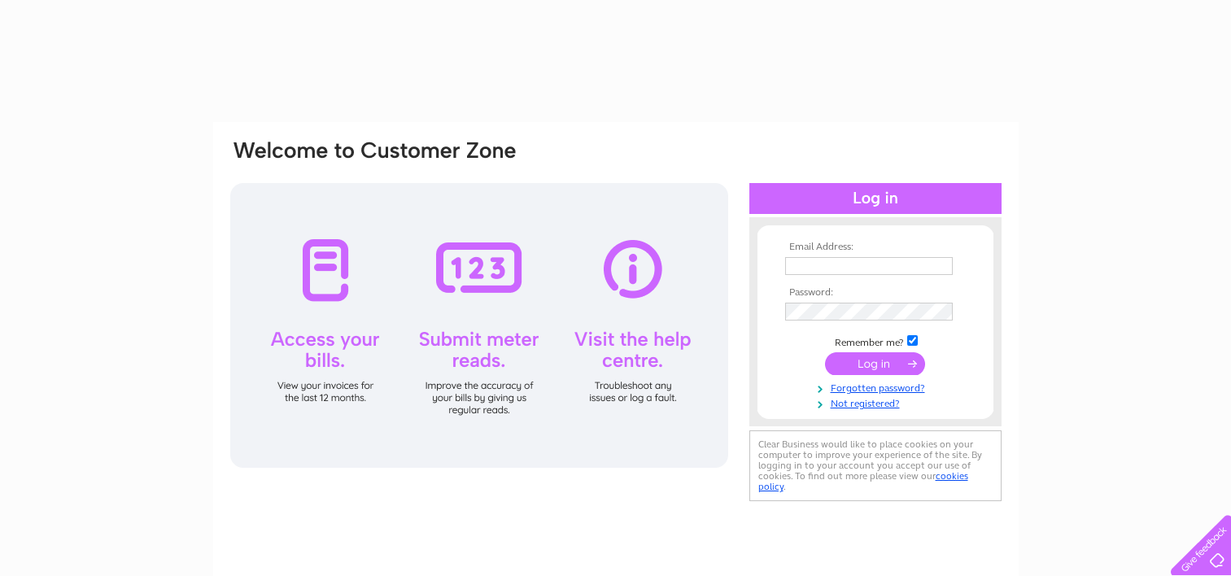 The height and width of the screenshot is (576, 1231). Describe the element at coordinates (877, 402) in the screenshot. I see `a: Not registered?` at that location.